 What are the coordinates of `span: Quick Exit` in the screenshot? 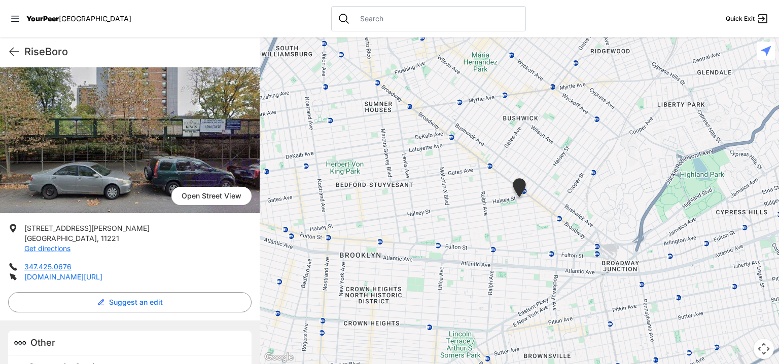 It's located at (740, 19).